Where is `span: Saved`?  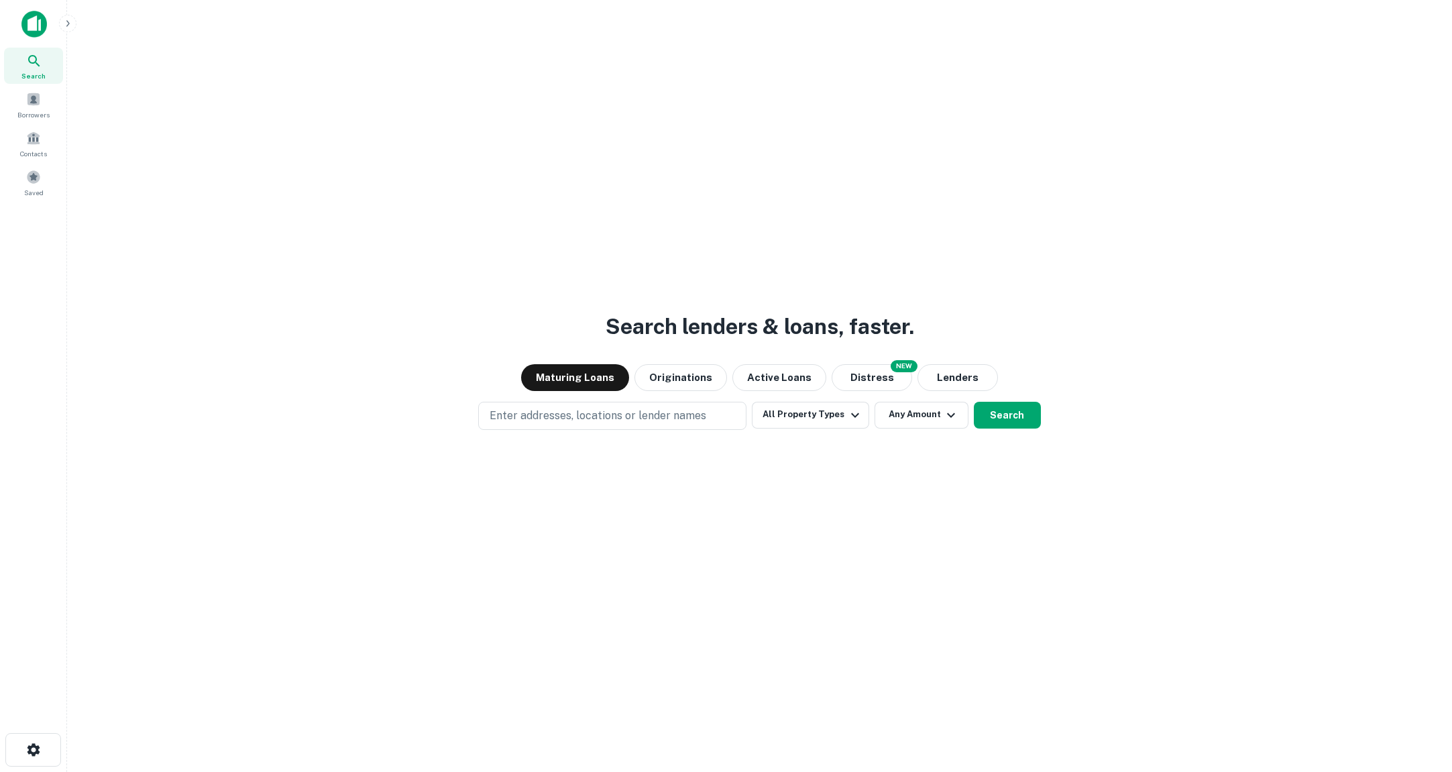 span: Saved is located at coordinates (34, 193).